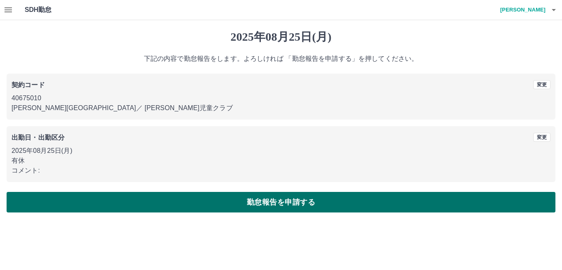  What do you see at coordinates (281, 202) in the screenshot?
I see `button: 勤怠報告を申請する` at bounding box center [281, 202].